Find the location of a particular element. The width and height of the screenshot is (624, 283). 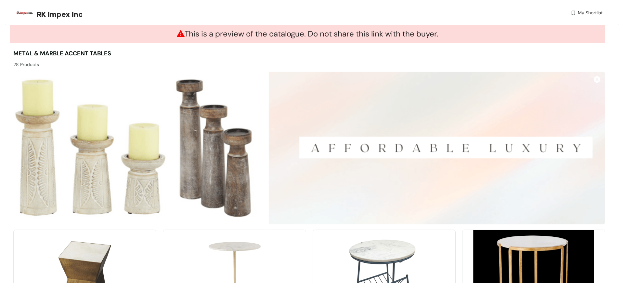

span: My Shortlist is located at coordinates (591, 13).